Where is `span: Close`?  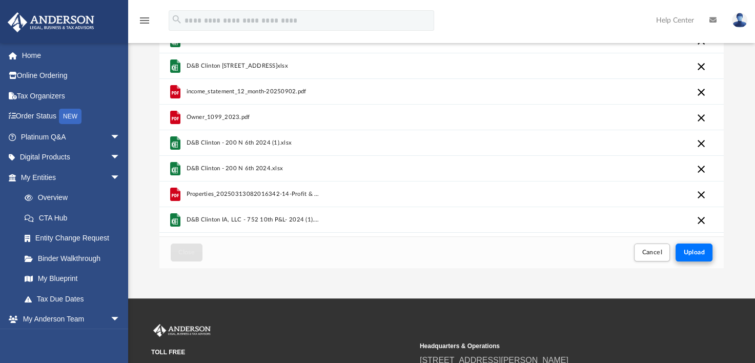 span: Close is located at coordinates (187, 252).